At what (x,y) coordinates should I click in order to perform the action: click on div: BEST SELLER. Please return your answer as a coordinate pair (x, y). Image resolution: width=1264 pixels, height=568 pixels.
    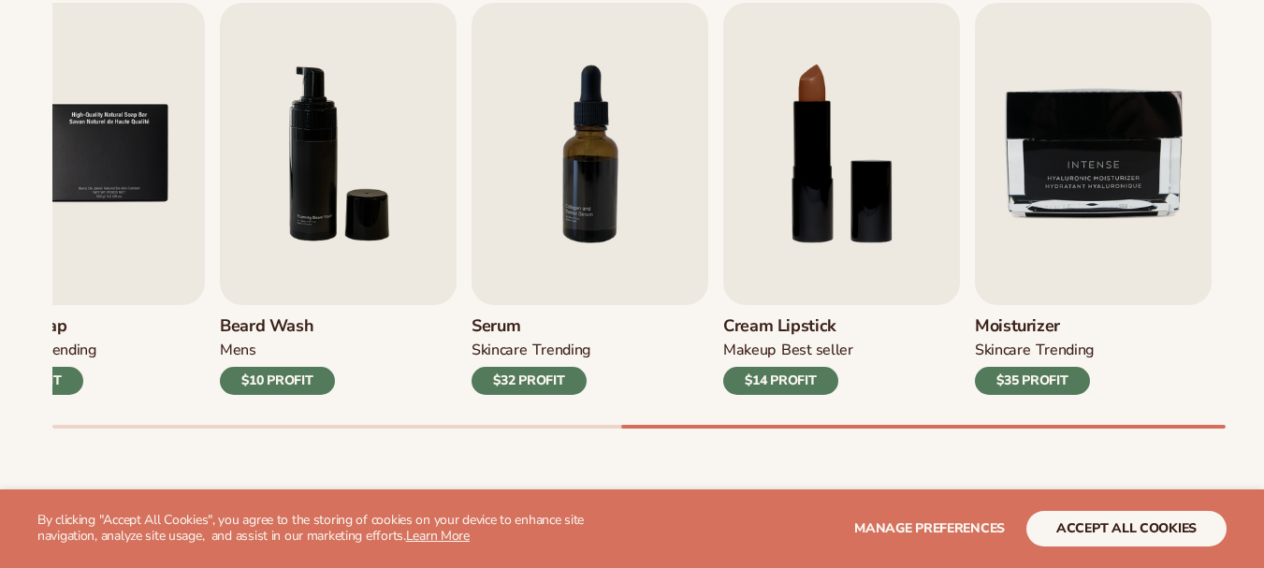
    Looking at the image, I should click on (817, 350).